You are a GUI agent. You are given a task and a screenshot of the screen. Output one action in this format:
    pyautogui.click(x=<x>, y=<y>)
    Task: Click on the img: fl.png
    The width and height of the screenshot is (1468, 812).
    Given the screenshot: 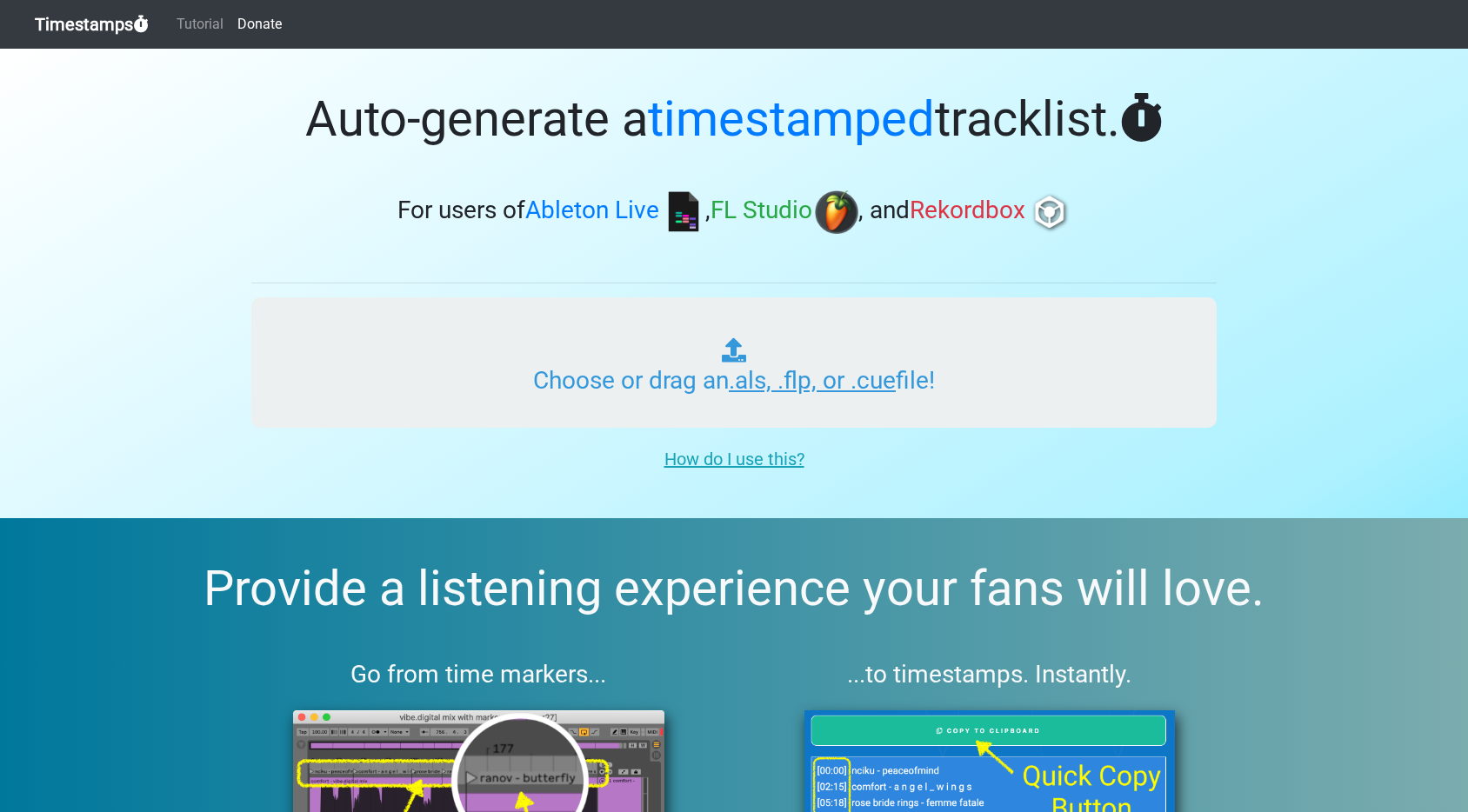 What is the action you would take?
    pyautogui.click(x=836, y=212)
    